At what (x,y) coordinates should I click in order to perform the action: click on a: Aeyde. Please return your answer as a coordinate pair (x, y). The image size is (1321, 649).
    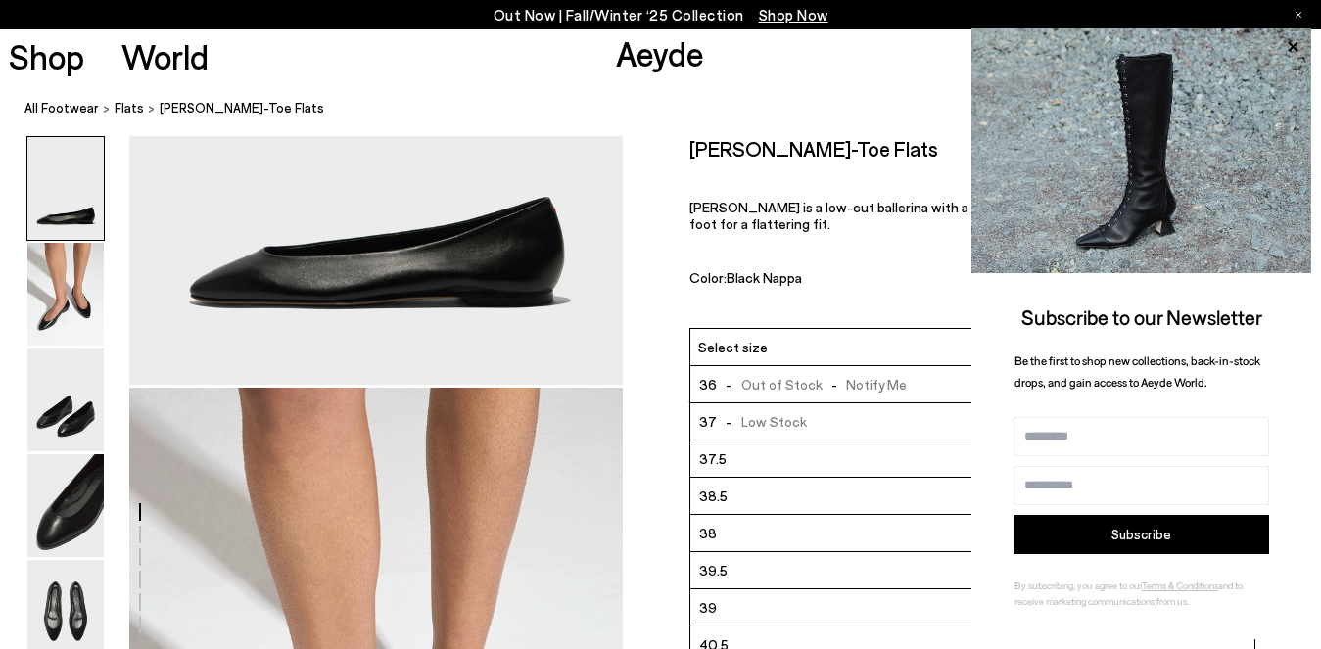
    Looking at the image, I should click on (660, 53).